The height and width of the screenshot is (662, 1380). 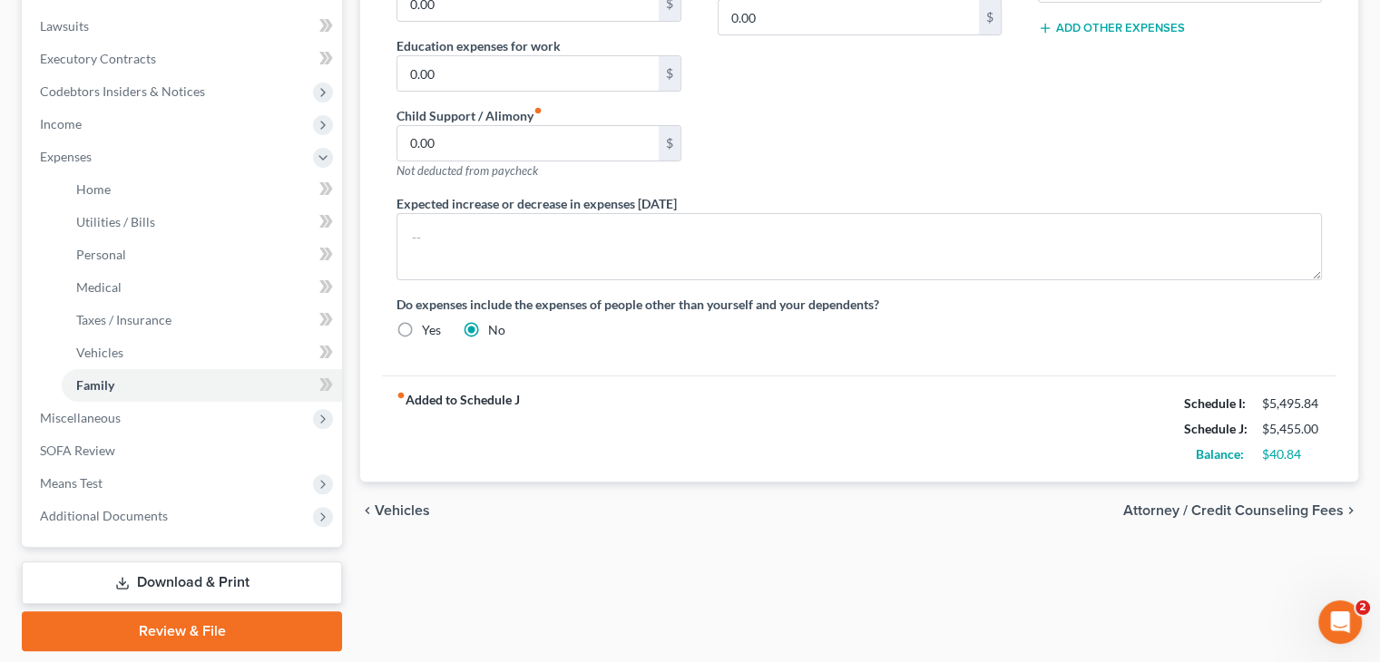 I want to click on label: Do expenses include the expenses of people other than yourself and your dependents?, so click(x=859, y=304).